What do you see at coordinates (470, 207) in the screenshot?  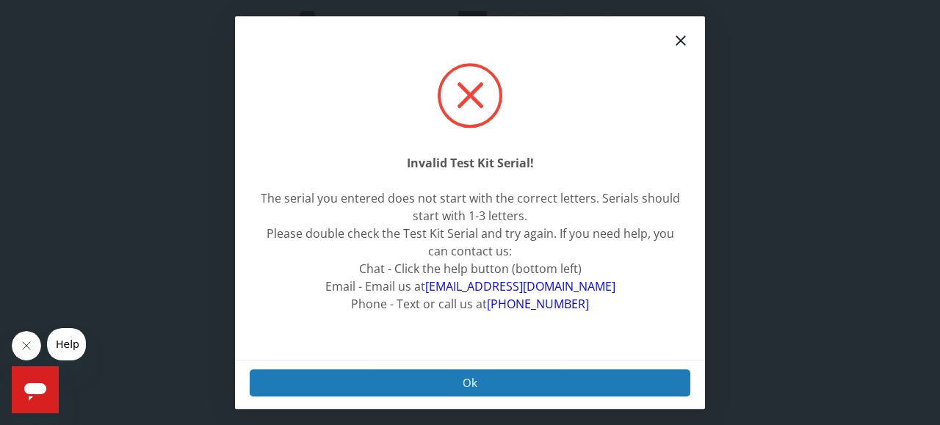 I see `div: The serial you entered does not start with the correct letters. Serials should start with 1-3 let...` at bounding box center [470, 207].